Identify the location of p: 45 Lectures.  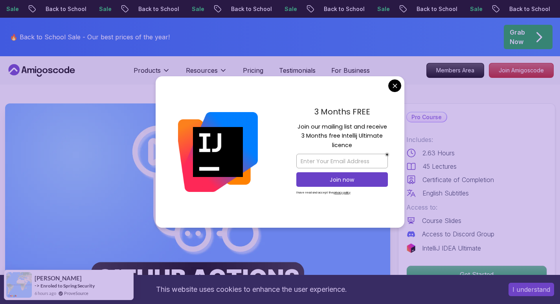
(439, 166).